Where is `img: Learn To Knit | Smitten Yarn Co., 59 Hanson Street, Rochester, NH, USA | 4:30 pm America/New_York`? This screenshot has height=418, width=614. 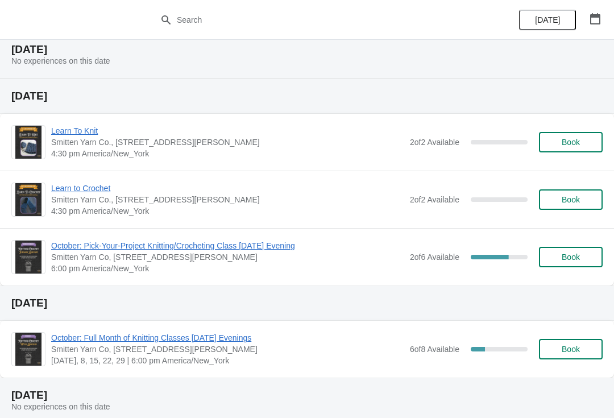
img: Learn To Knit | Smitten Yarn Co., 59 Hanson Street, Rochester, NH, USA | 4:30 pm America/New_York is located at coordinates (28, 142).